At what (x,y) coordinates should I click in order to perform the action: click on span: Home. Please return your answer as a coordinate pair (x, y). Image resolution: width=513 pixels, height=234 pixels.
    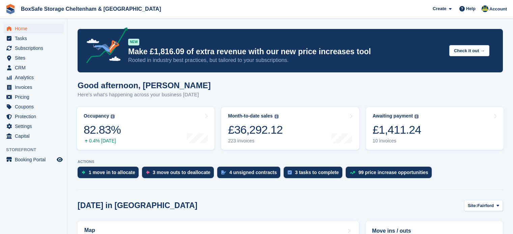
    Looking at the image, I should click on (35, 29).